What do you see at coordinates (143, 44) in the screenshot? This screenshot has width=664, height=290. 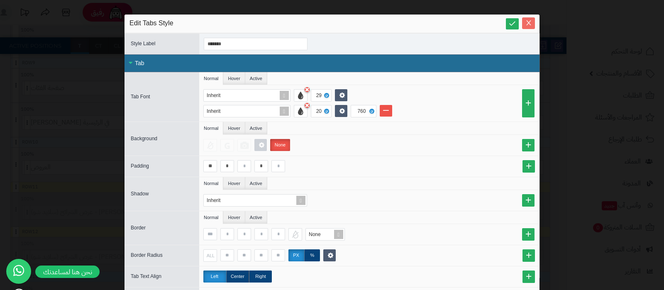 I see `span: Style Label` at bounding box center [143, 44].